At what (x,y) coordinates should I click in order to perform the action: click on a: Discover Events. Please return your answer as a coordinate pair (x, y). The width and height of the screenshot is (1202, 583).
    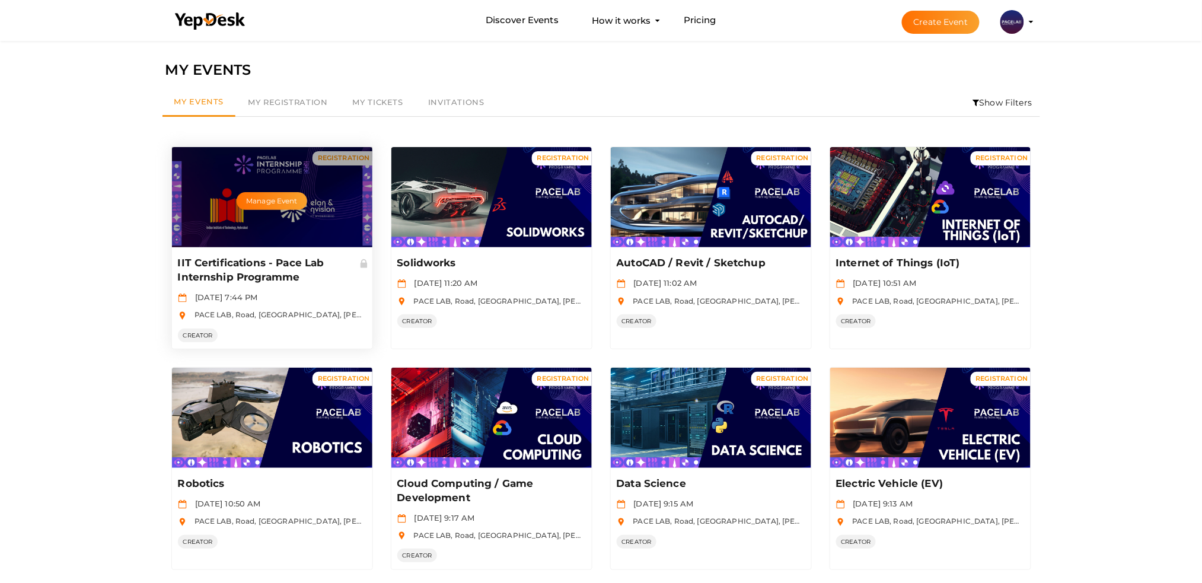
    Looking at the image, I should click on (522, 20).